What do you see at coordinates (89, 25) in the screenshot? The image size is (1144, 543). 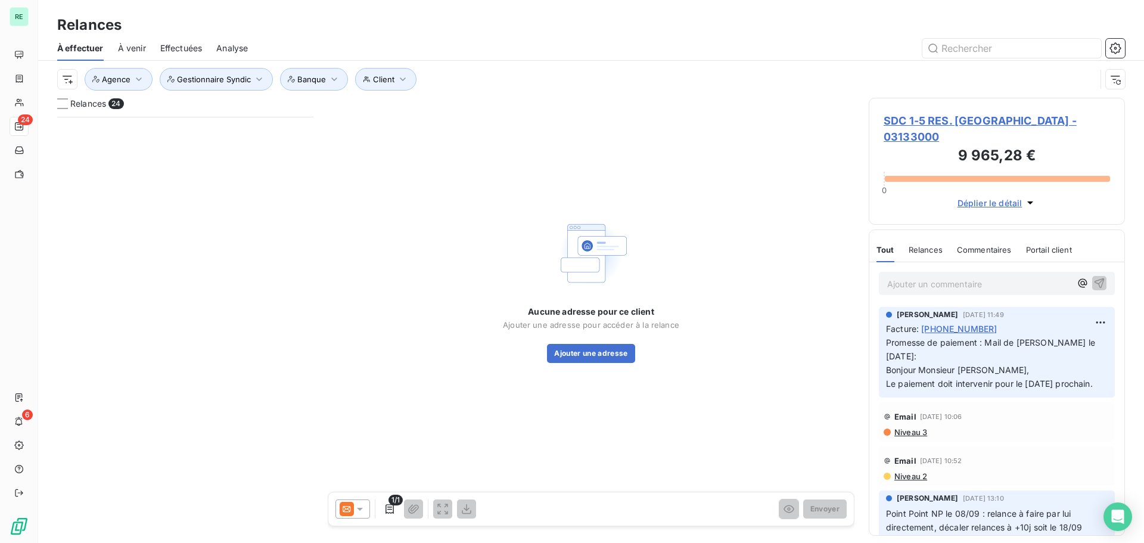 I see `h3: Relances` at bounding box center [89, 25].